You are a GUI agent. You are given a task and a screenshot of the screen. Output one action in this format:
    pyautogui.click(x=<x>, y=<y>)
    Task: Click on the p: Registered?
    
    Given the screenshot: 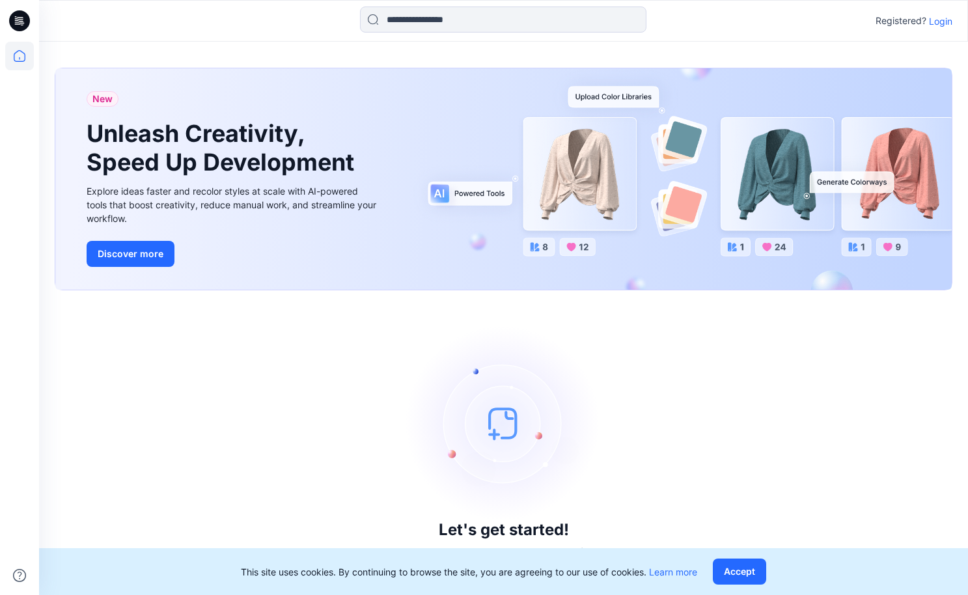 What is the action you would take?
    pyautogui.click(x=901, y=21)
    